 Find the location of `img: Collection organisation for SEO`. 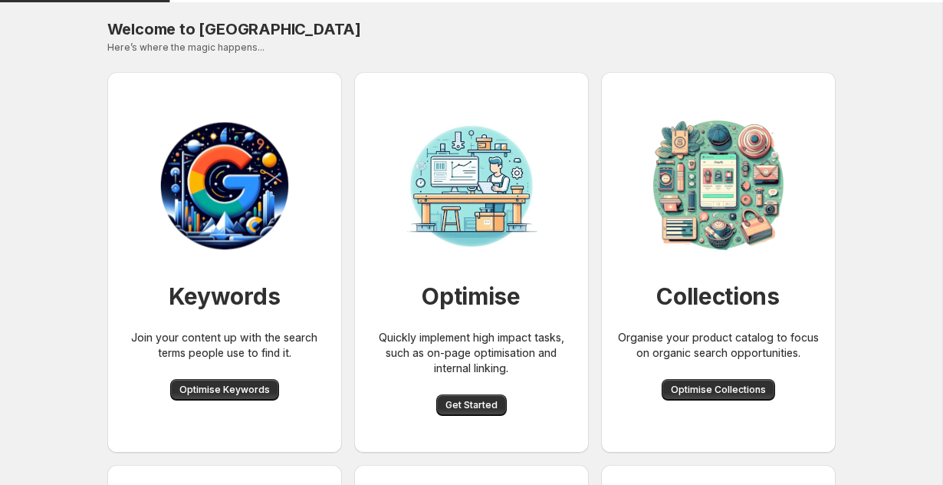

img: Collection organisation for SEO is located at coordinates (718, 186).